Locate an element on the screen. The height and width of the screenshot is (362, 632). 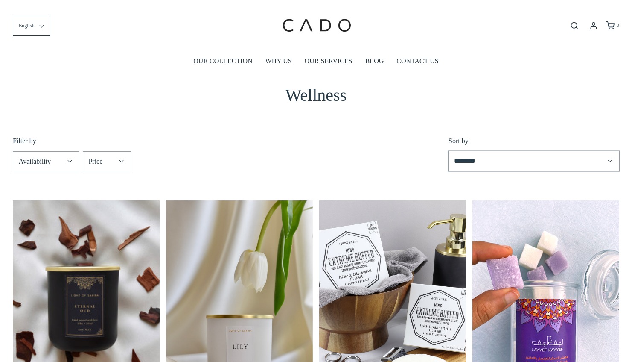
label: Sort by is located at coordinates (534, 141).